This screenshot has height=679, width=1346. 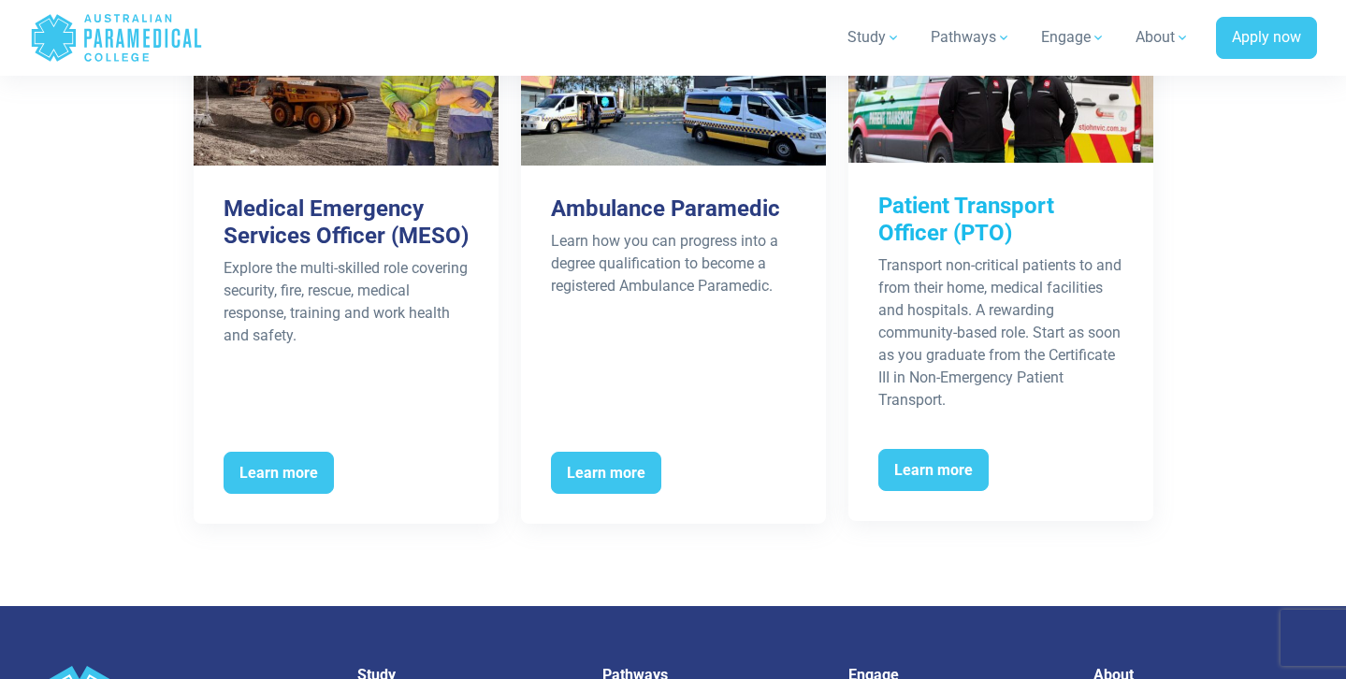 I want to click on a: Patient Transport Officer (PTO) Transport non-critical patients to and from their home, medical f..., so click(x=1001, y=266).